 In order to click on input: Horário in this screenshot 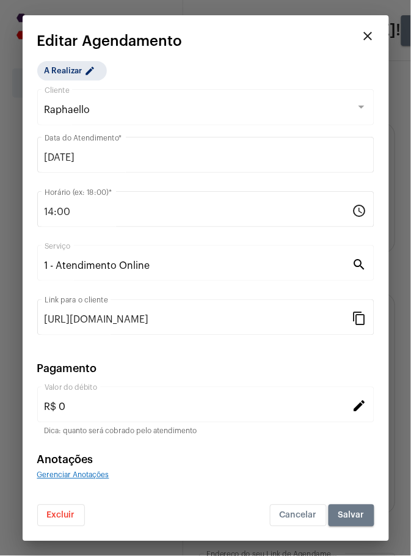, I will do `click(199, 212)`.